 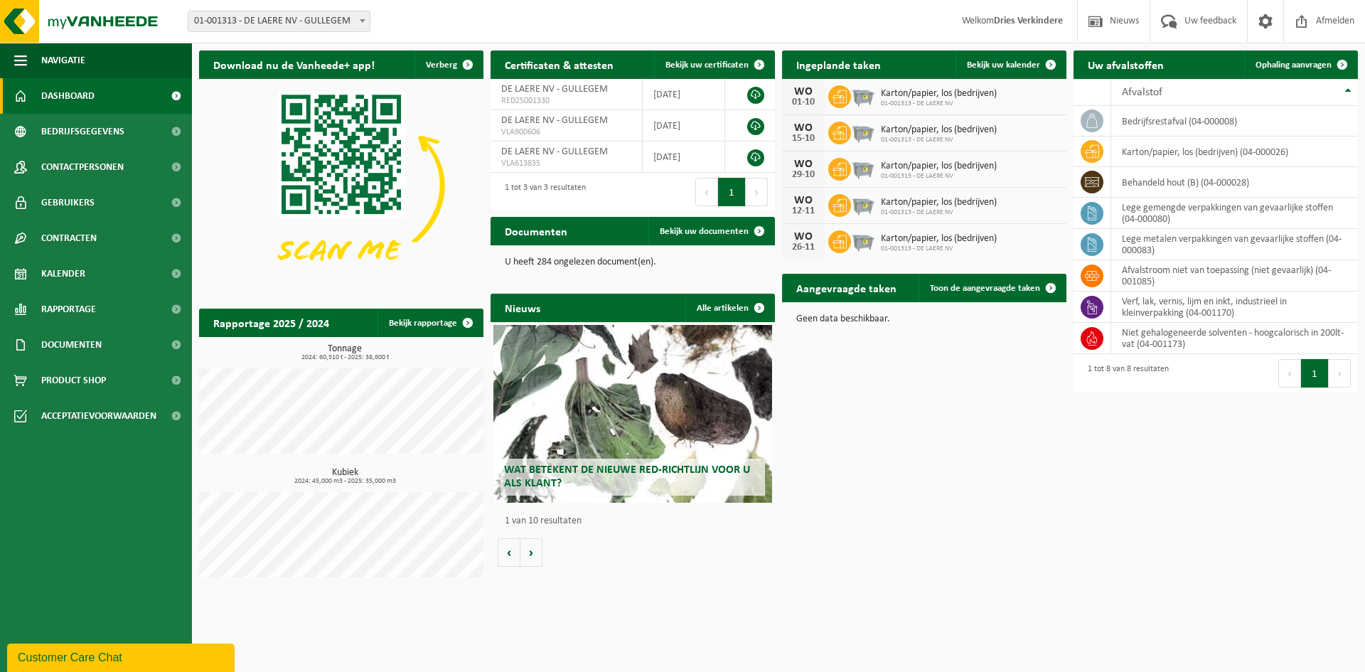 What do you see at coordinates (1234, 121) in the screenshot?
I see `td: bedrijfsrestafval (04-000008)` at bounding box center [1234, 121].